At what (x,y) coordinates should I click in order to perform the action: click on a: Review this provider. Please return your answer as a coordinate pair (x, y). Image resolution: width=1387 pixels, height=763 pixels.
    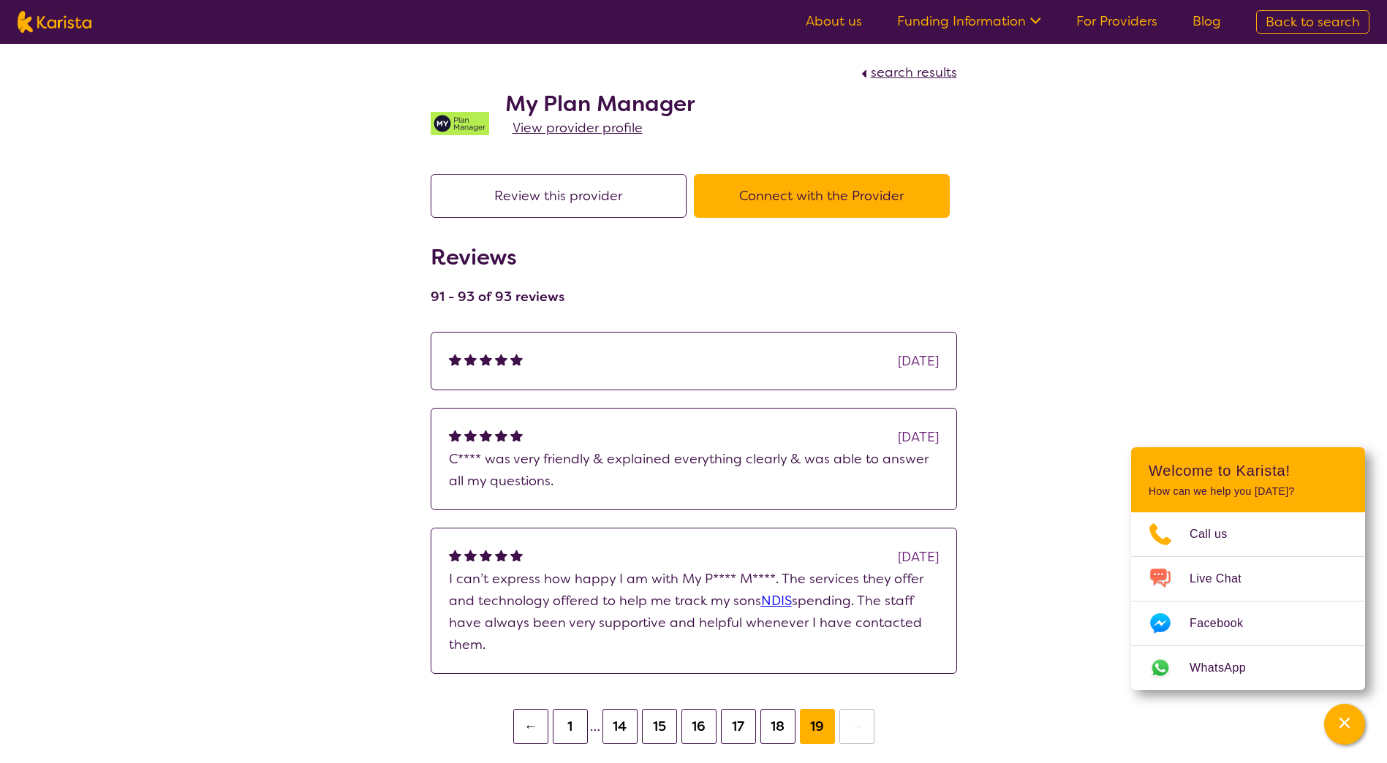
    Looking at the image, I should click on (562, 196).